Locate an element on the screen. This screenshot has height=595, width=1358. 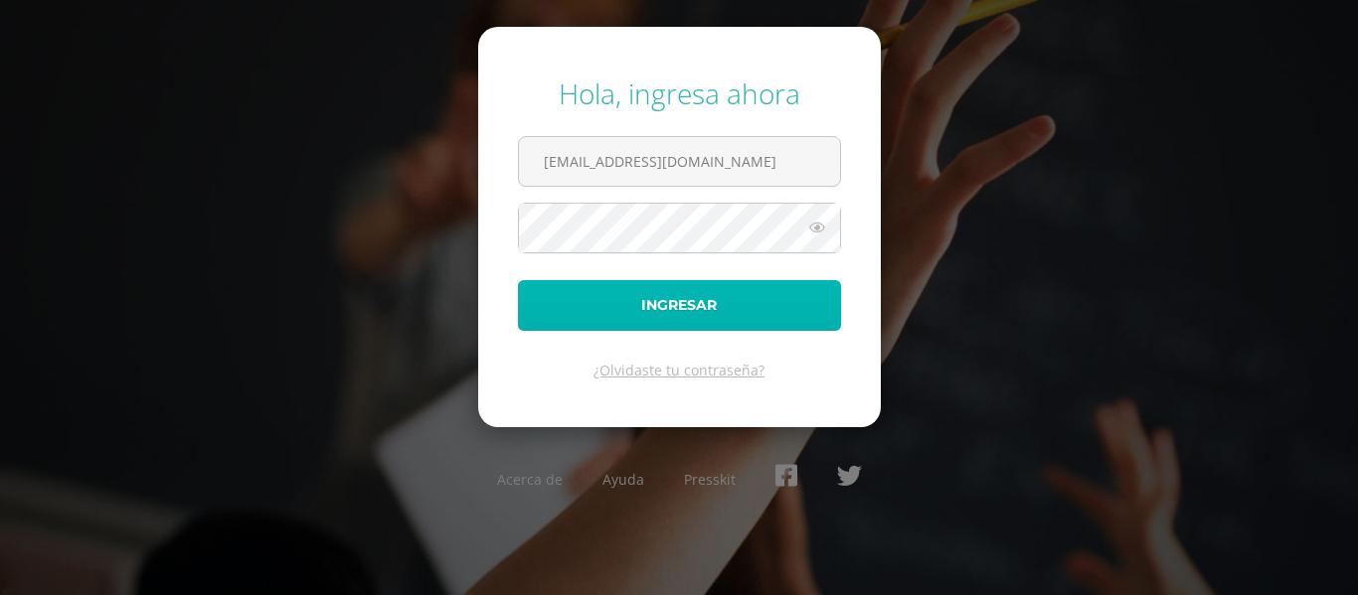
a: Presskit is located at coordinates (710, 479).